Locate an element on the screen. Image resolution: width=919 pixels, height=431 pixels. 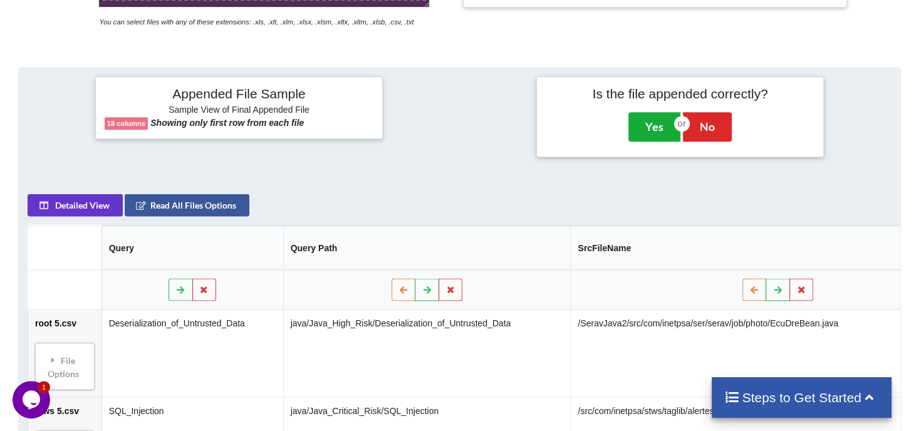
td: Deserialization_of_Untrusted_Data is located at coordinates (192, 353).